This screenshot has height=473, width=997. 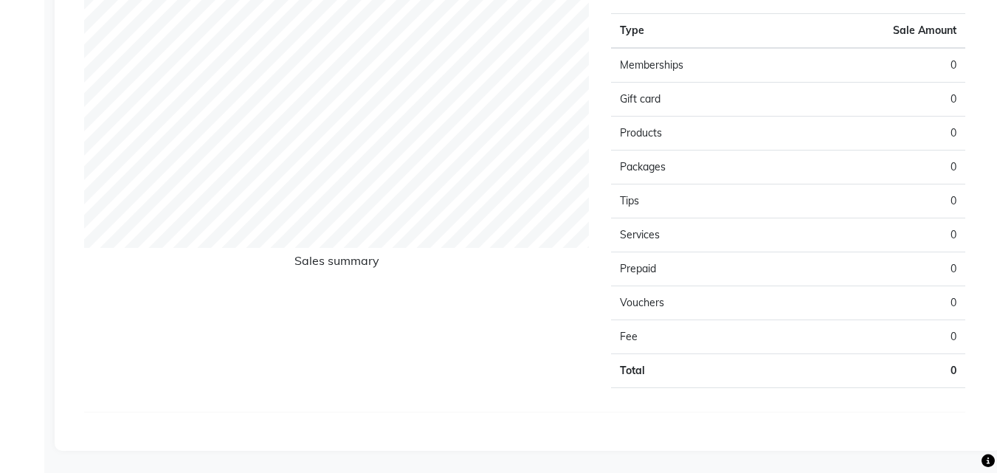 What do you see at coordinates (700, 133) in the screenshot?
I see `td: Products` at bounding box center [700, 133].